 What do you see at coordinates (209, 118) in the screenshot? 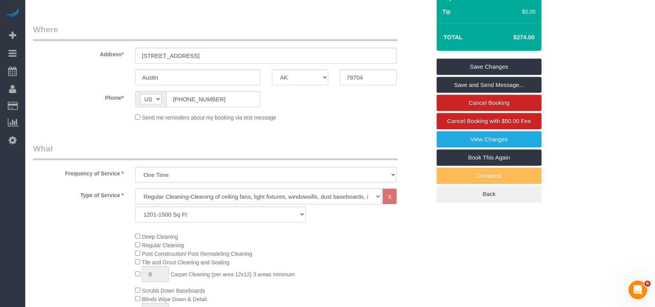
I see `span: Send me reminders about my booking via text message` at bounding box center [209, 118].